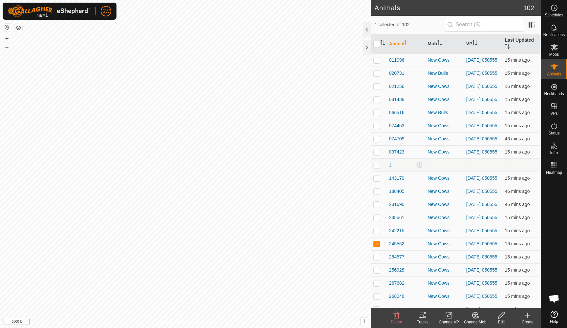 This screenshot has width=567, height=328. I want to click on span: 143179, so click(397, 178).